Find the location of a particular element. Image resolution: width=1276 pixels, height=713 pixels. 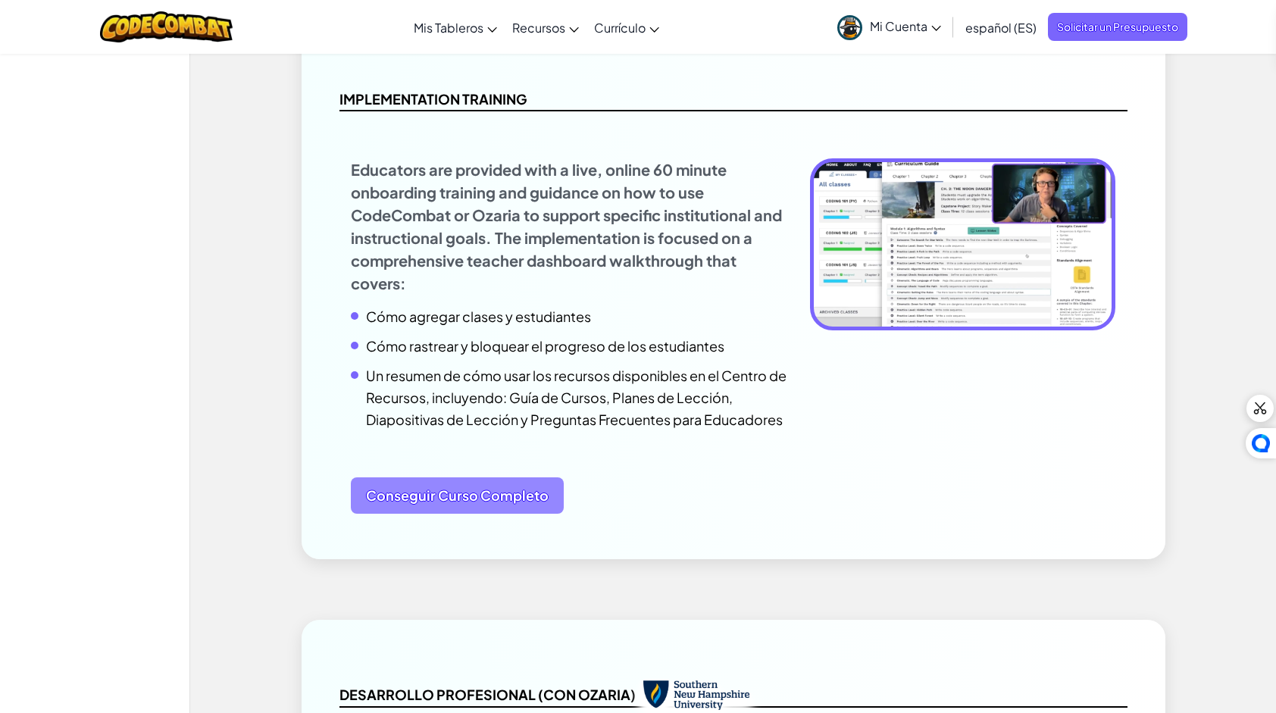

li: Cómo agregar clases y estudiantes is located at coordinates (569, 316).